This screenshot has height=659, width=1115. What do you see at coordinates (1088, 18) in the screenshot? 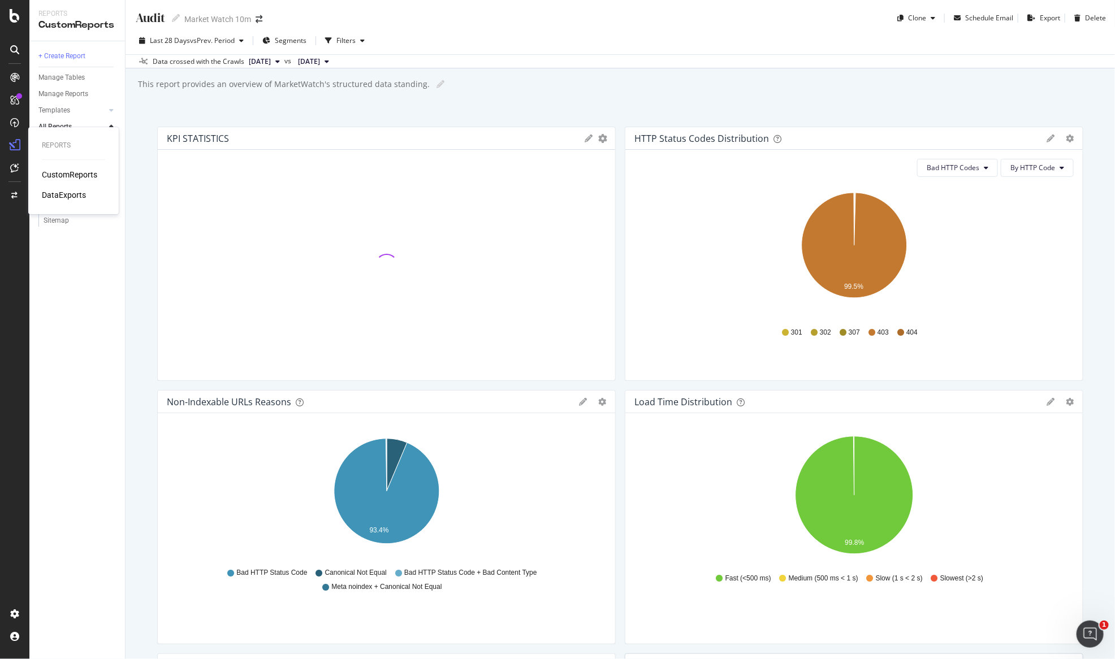
I see `button: Delete` at bounding box center [1088, 18].